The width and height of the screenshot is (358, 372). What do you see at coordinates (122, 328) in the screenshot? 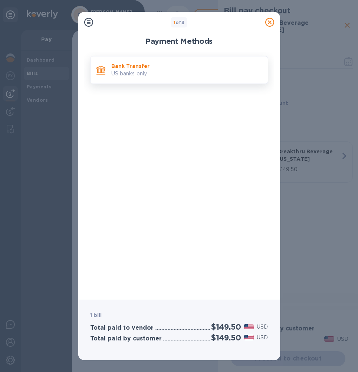
I see `h3: Total paid to vendor` at bounding box center [122, 328].